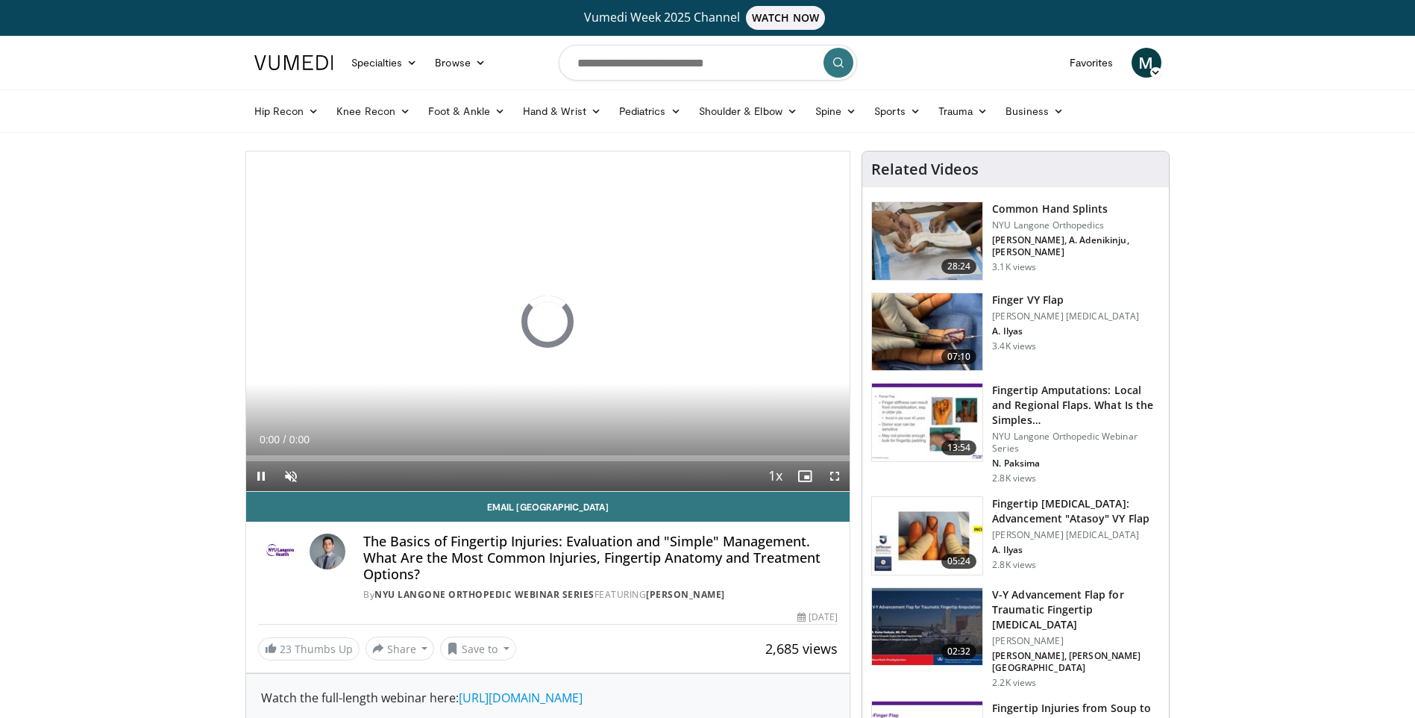 This screenshot has height=718, width=1415. Describe the element at coordinates (309, 648) in the screenshot. I see `a: 23 Thumbs Up` at that location.